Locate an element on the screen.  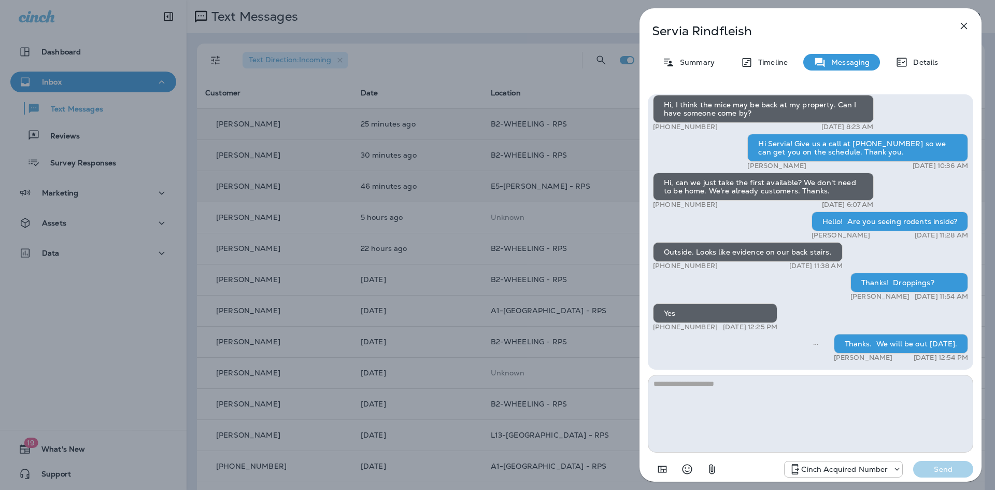
div: Outside. Looks like evidence on our back stairs. is located at coordinates (748, 252).